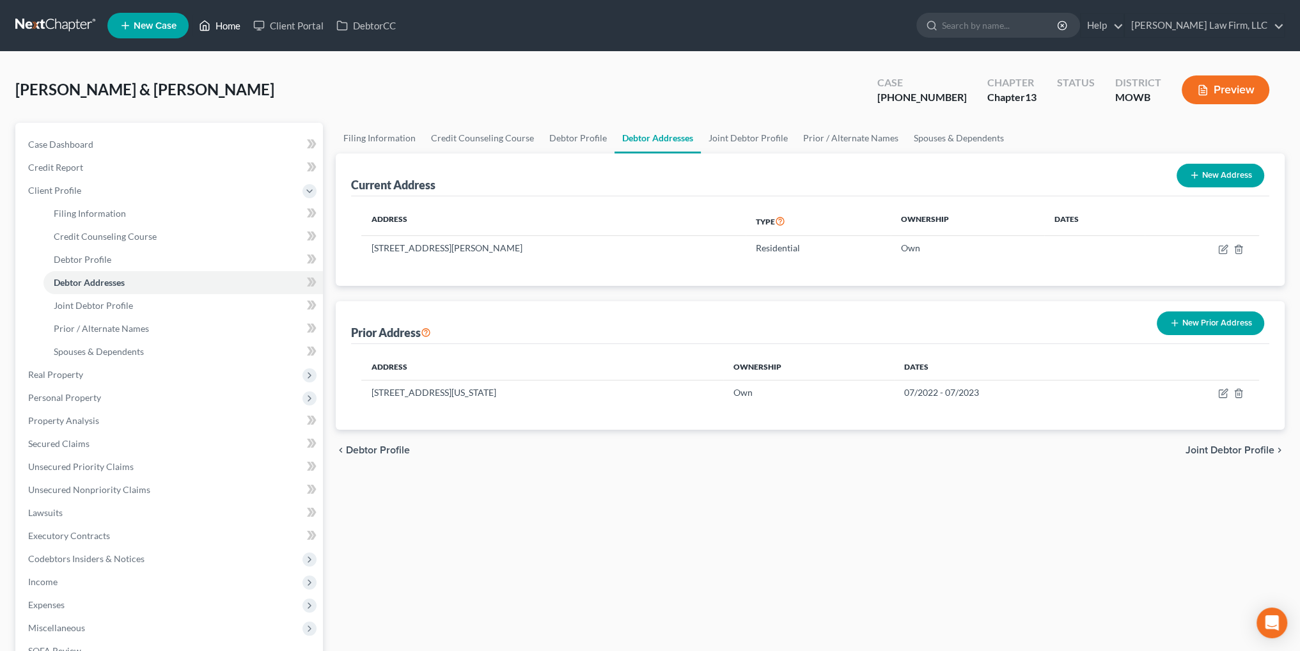 Image resolution: width=1300 pixels, height=651 pixels. I want to click on span: Income, so click(43, 581).